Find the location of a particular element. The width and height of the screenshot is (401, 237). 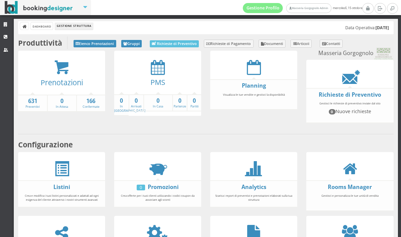

a: Masseria Gorgognolo Admin is located at coordinates (309, 8).